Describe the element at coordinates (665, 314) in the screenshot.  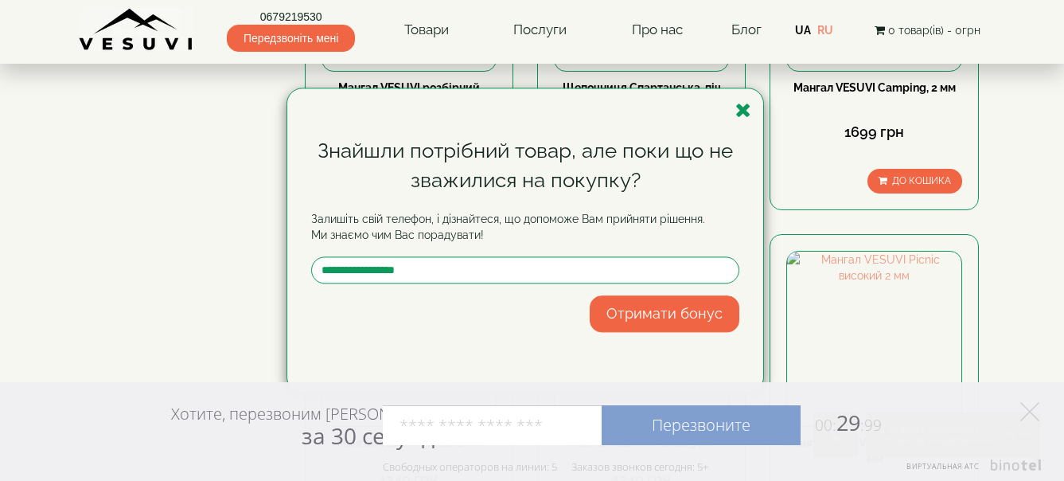
I see `button: Отримати бонус` at that location.